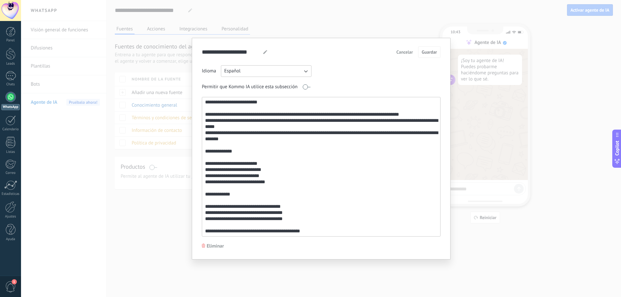 This screenshot has height=297, width=621. Describe the element at coordinates (11, 129) in the screenshot. I see `div: Calendario` at that location.